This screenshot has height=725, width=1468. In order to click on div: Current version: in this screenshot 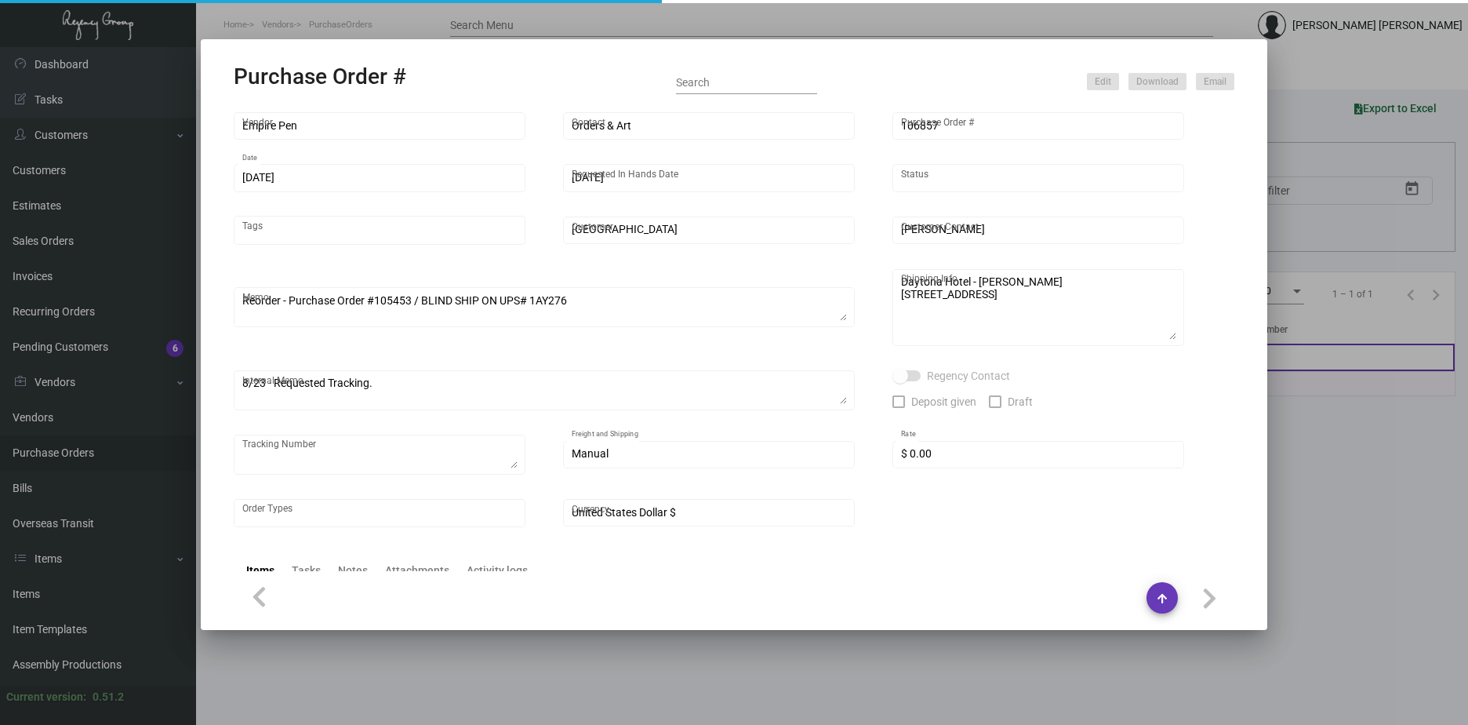, I will do `click(46, 696)`.